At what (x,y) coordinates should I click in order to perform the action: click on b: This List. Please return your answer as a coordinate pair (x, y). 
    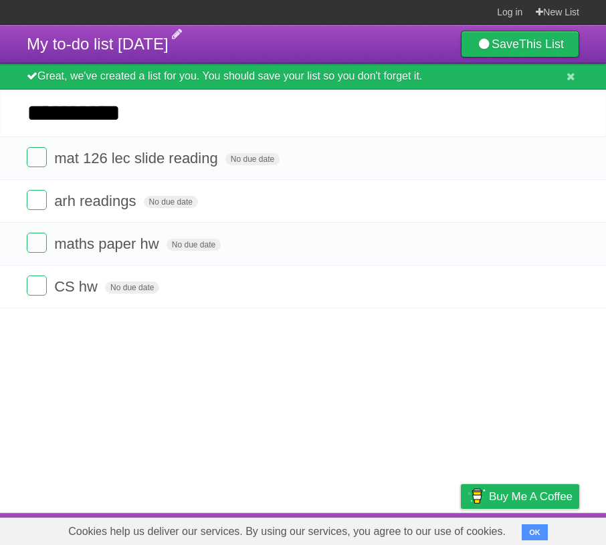
    Looking at the image, I should click on (541, 44).